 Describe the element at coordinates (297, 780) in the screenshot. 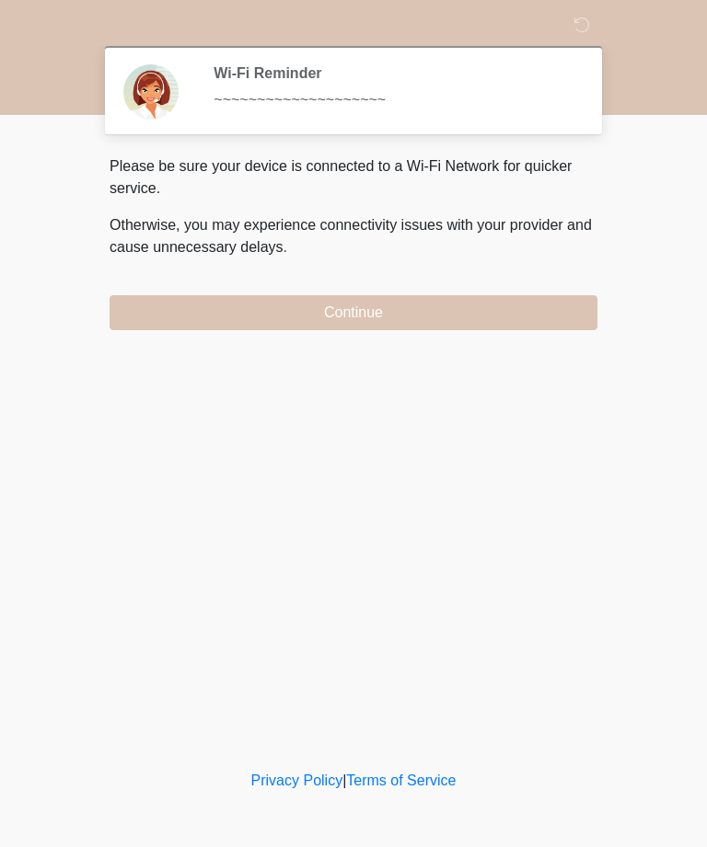

I see `a: Privacy Policy` at that location.